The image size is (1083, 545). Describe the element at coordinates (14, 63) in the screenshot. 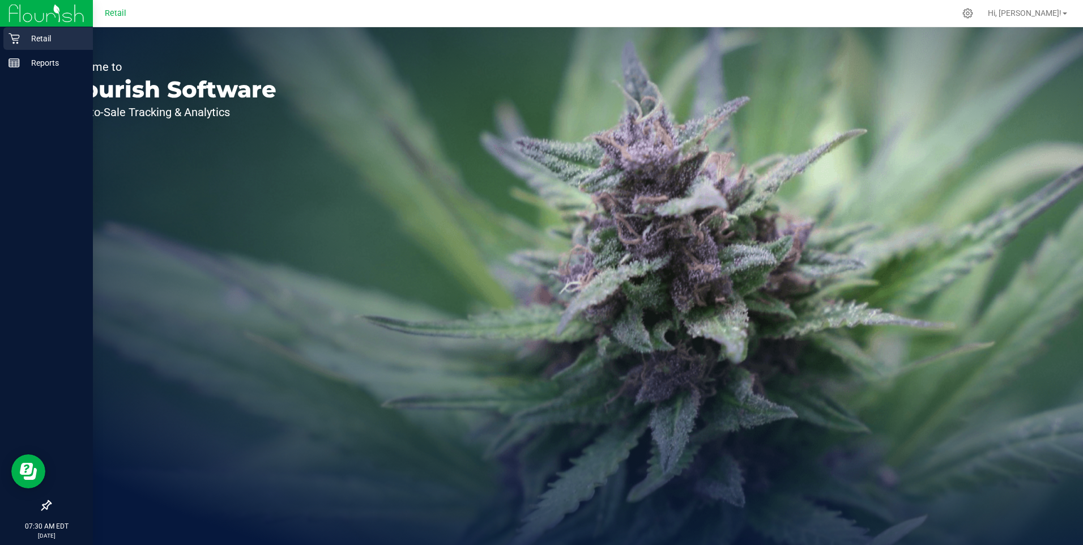

I see `inline-svg: Reports` at that location.